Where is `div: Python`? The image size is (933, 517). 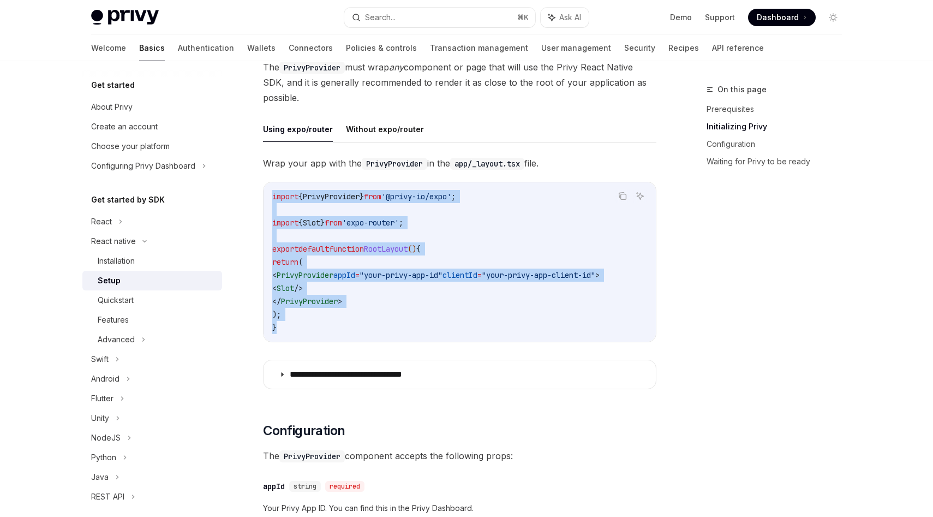 div: Python is located at coordinates (104, 457).